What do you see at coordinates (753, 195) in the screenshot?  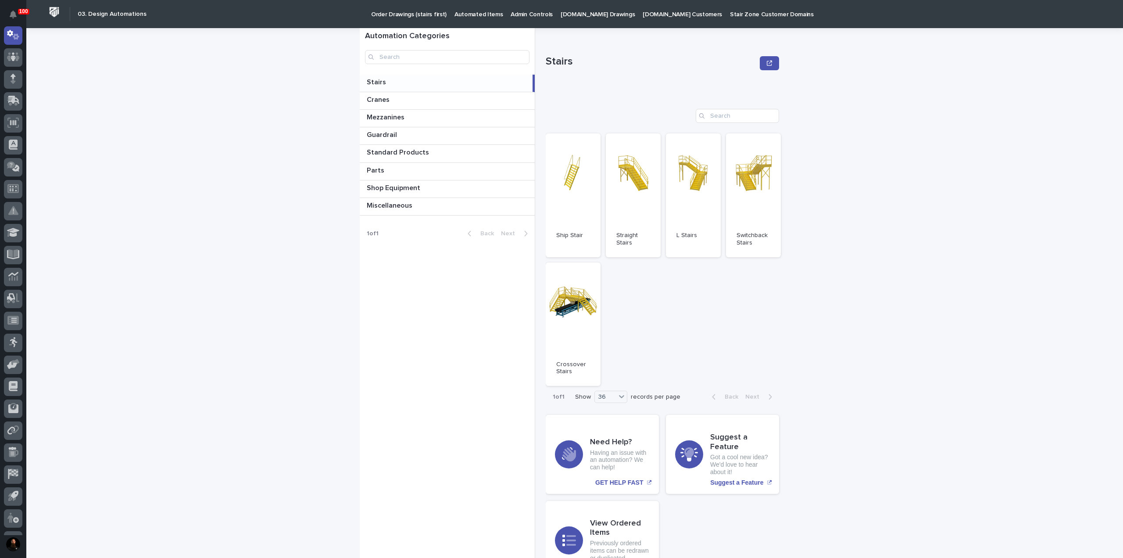 I see `a: Switchback Stairs` at bounding box center [753, 195].